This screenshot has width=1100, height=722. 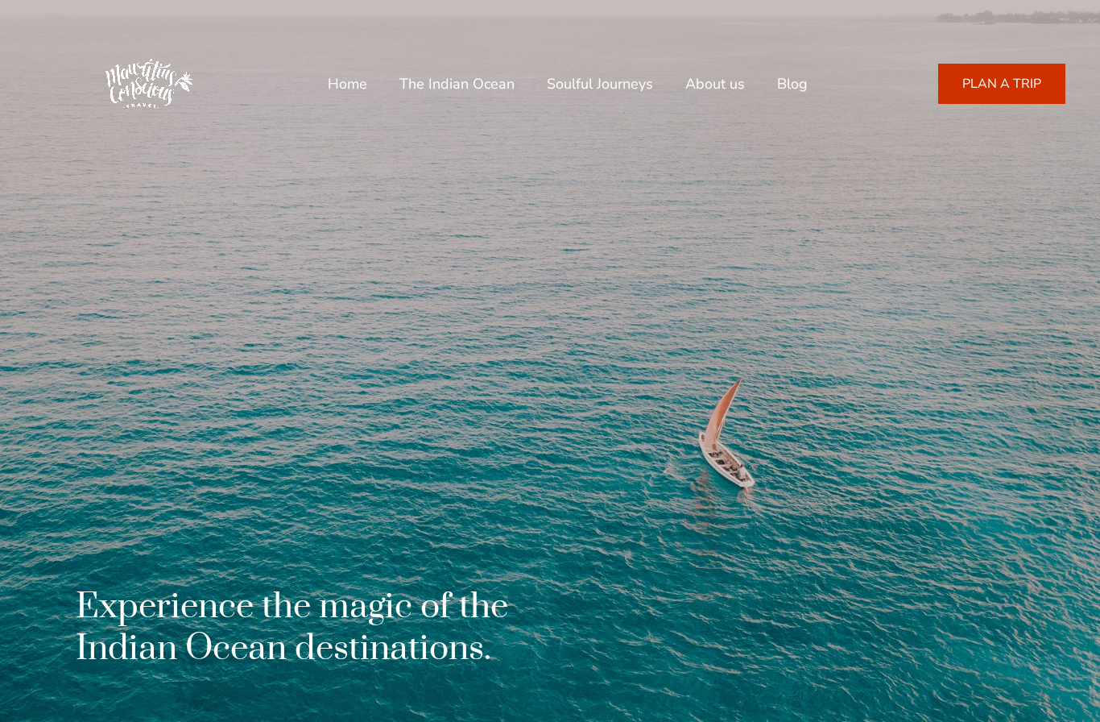 What do you see at coordinates (793, 84) in the screenshot?
I see `a: Blog` at bounding box center [793, 84].